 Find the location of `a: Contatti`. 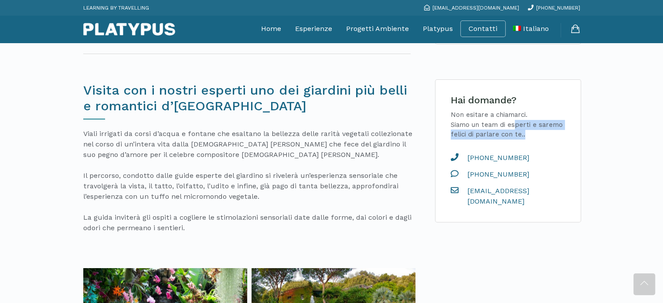

a: Contatti is located at coordinates (483, 29).